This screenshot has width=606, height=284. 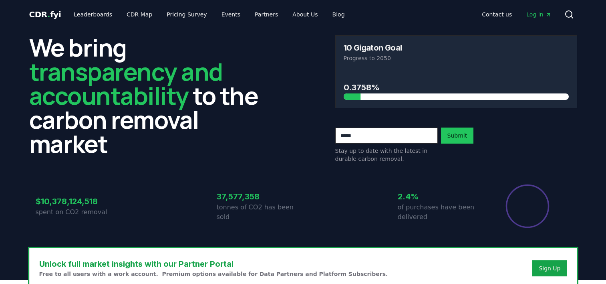 I want to click on p: Stay up to date with the latest in durable carbon removal., so click(x=386, y=155).